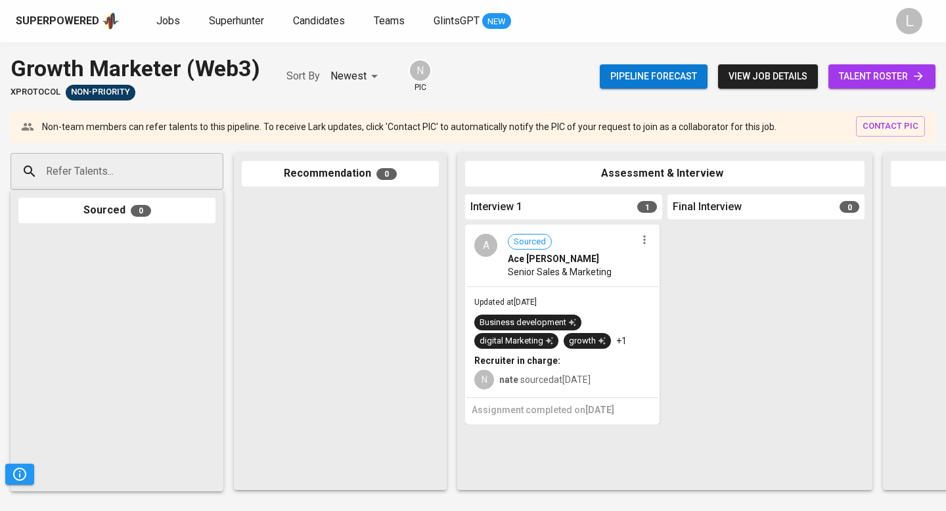  What do you see at coordinates (57, 21) in the screenshot?
I see `div: Superpowered` at bounding box center [57, 21].